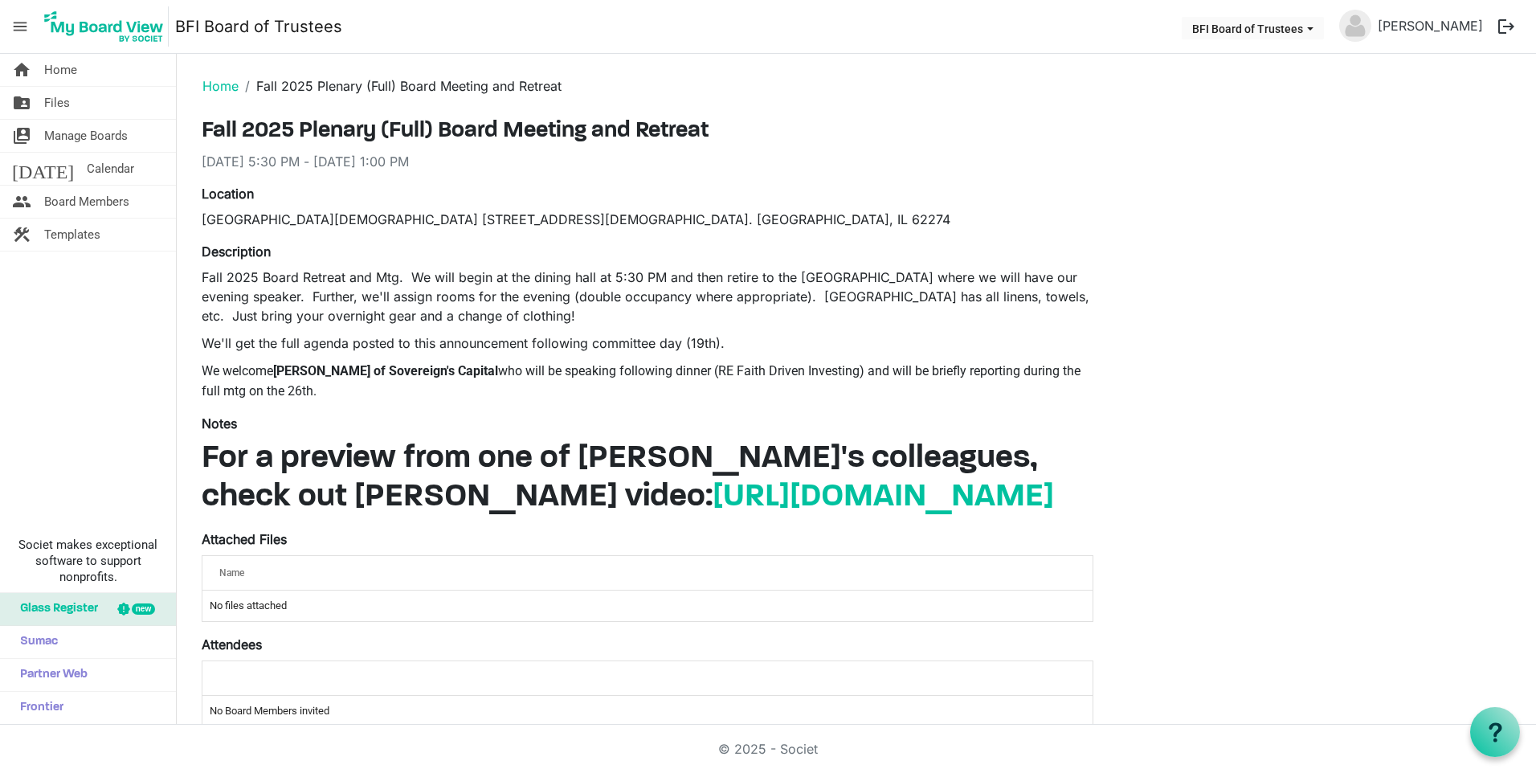 The height and width of the screenshot is (773, 1536). Describe the element at coordinates (87, 202) in the screenshot. I see `span: Board Members` at that location.